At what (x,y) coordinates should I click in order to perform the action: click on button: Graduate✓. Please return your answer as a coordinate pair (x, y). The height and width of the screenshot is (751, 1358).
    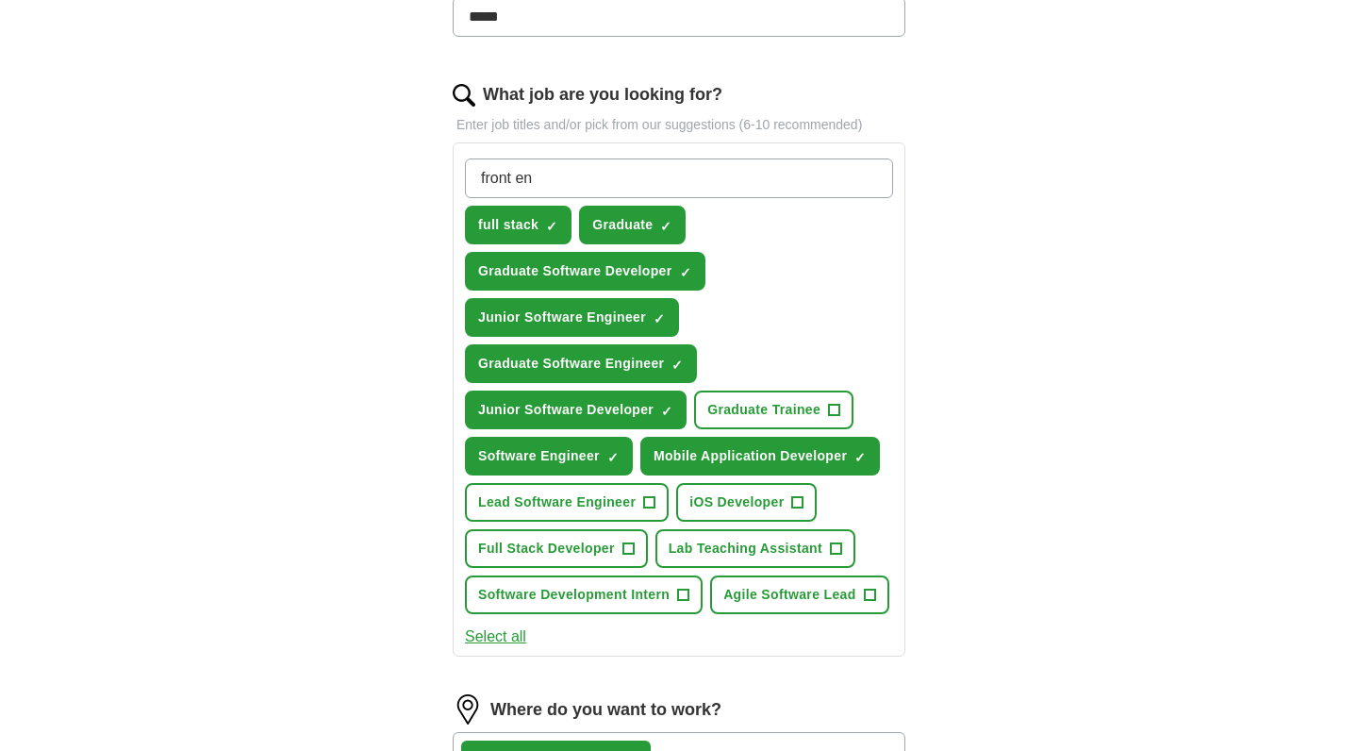
    Looking at the image, I should click on (632, 224).